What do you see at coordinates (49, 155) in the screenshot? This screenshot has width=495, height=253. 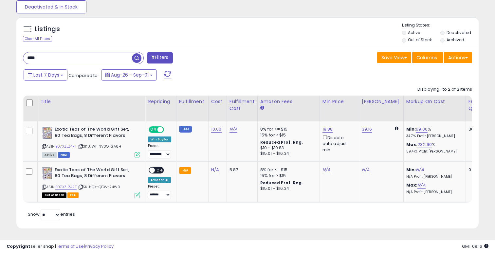 I see `span: All listings currently available for purchase on Amazon` at bounding box center [49, 155].